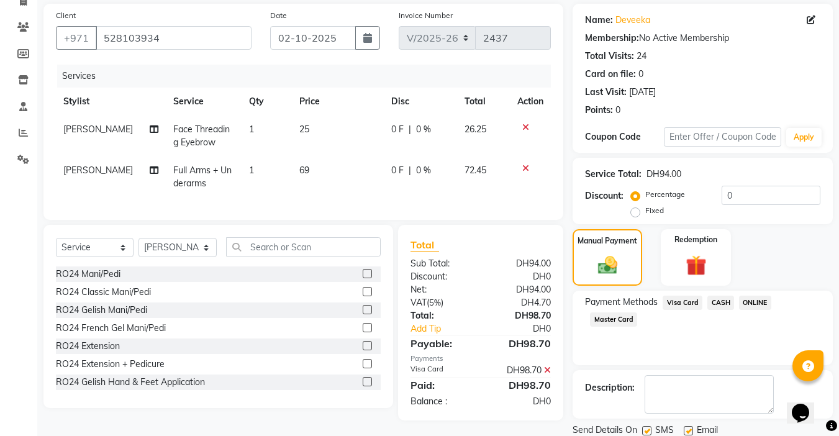 The image size is (839, 436). I want to click on div: Name:, so click(599, 20).